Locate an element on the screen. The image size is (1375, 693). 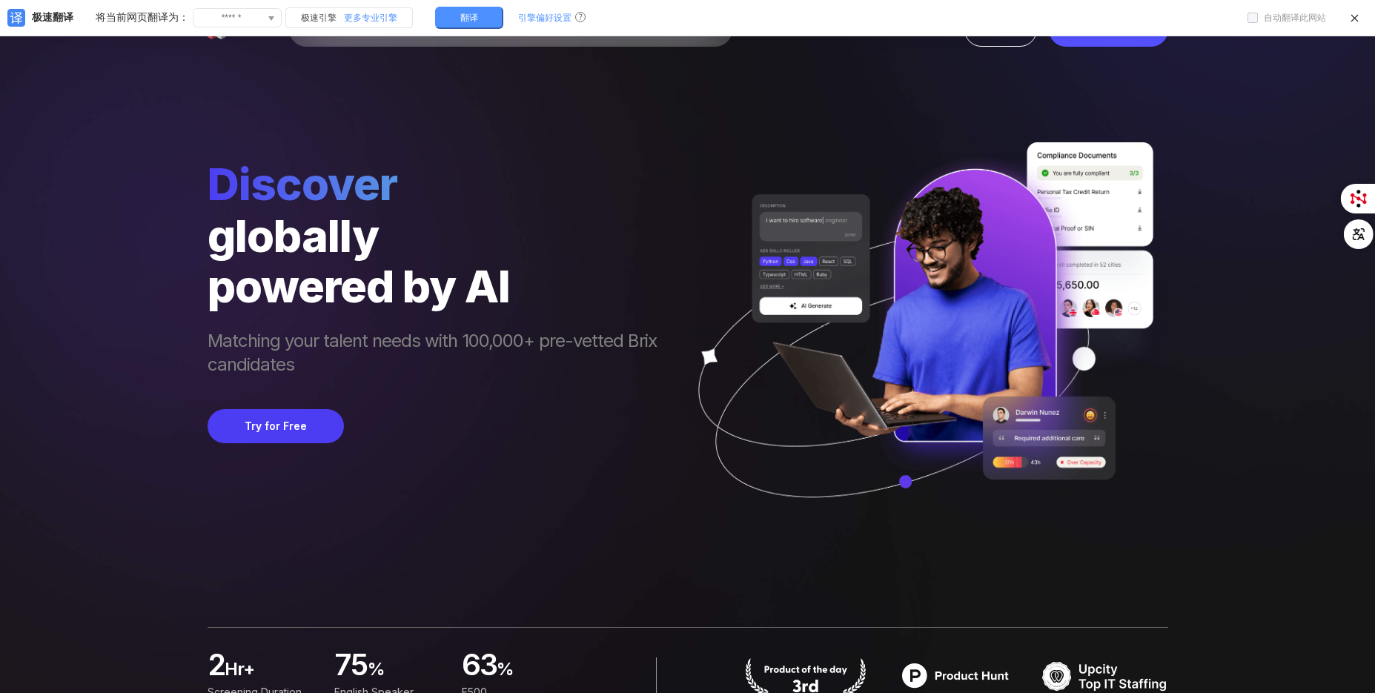
div: globally is located at coordinates (440, 236).